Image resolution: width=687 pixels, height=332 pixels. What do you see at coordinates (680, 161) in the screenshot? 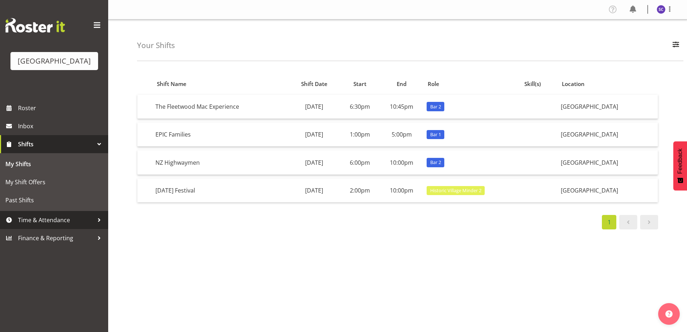
I see `span: Feedback` at bounding box center [680, 161].